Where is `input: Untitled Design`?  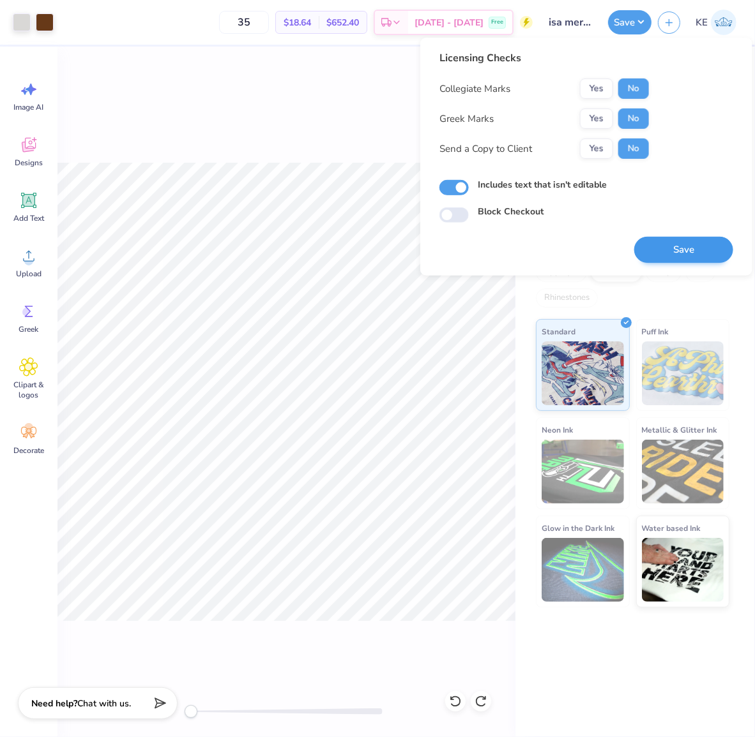
input: Untitled Design is located at coordinates (570, 22).